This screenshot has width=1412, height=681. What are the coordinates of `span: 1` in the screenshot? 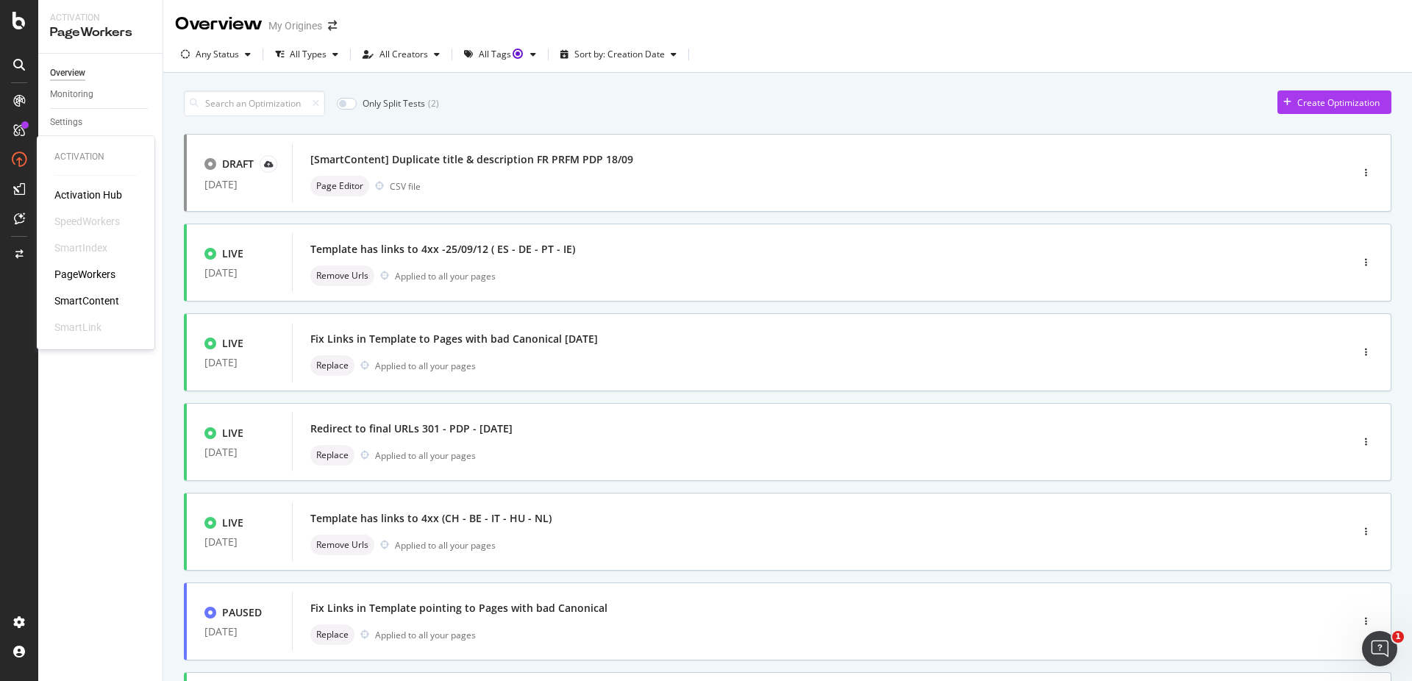 It's located at (1398, 637).